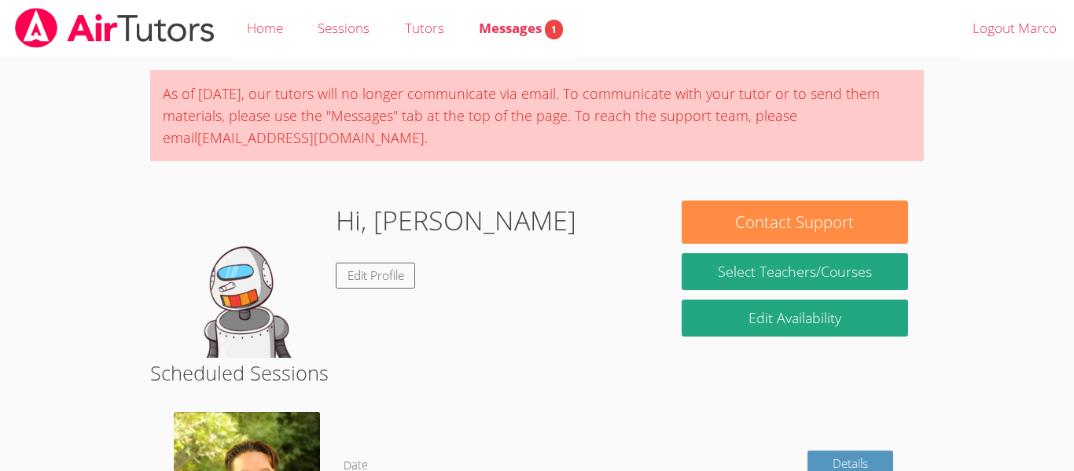 The height and width of the screenshot is (471, 1074). I want to click on span: 1, so click(553, 29).